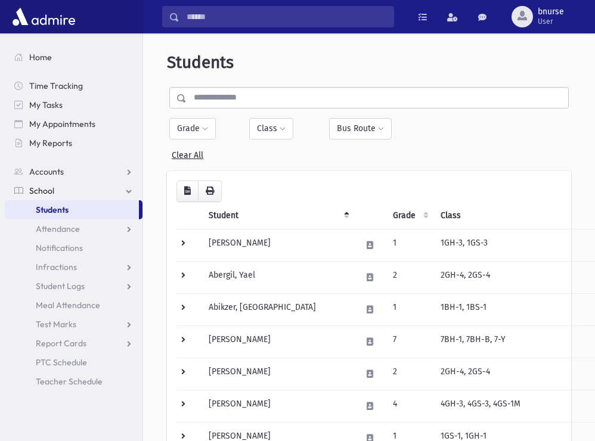  What do you see at coordinates (73, 381) in the screenshot?
I see `a: Teacher Schedule` at bounding box center [73, 381].